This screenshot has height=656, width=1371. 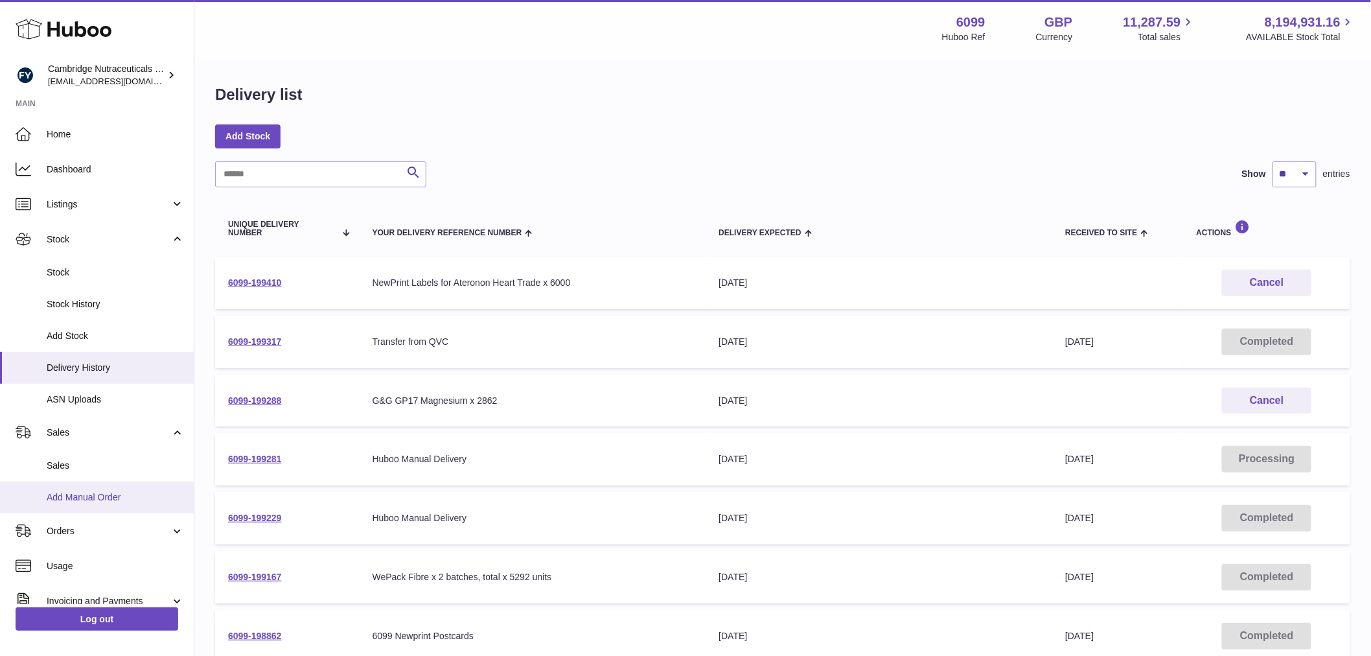 I want to click on span: Usage, so click(x=115, y=565).